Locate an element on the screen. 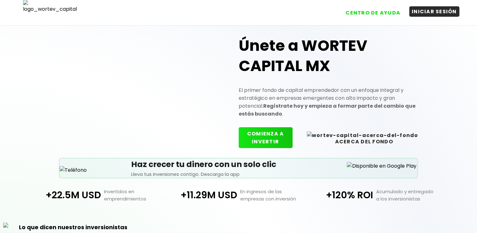  p: Invertidos en emprendimientos is located at coordinates (135, 195).